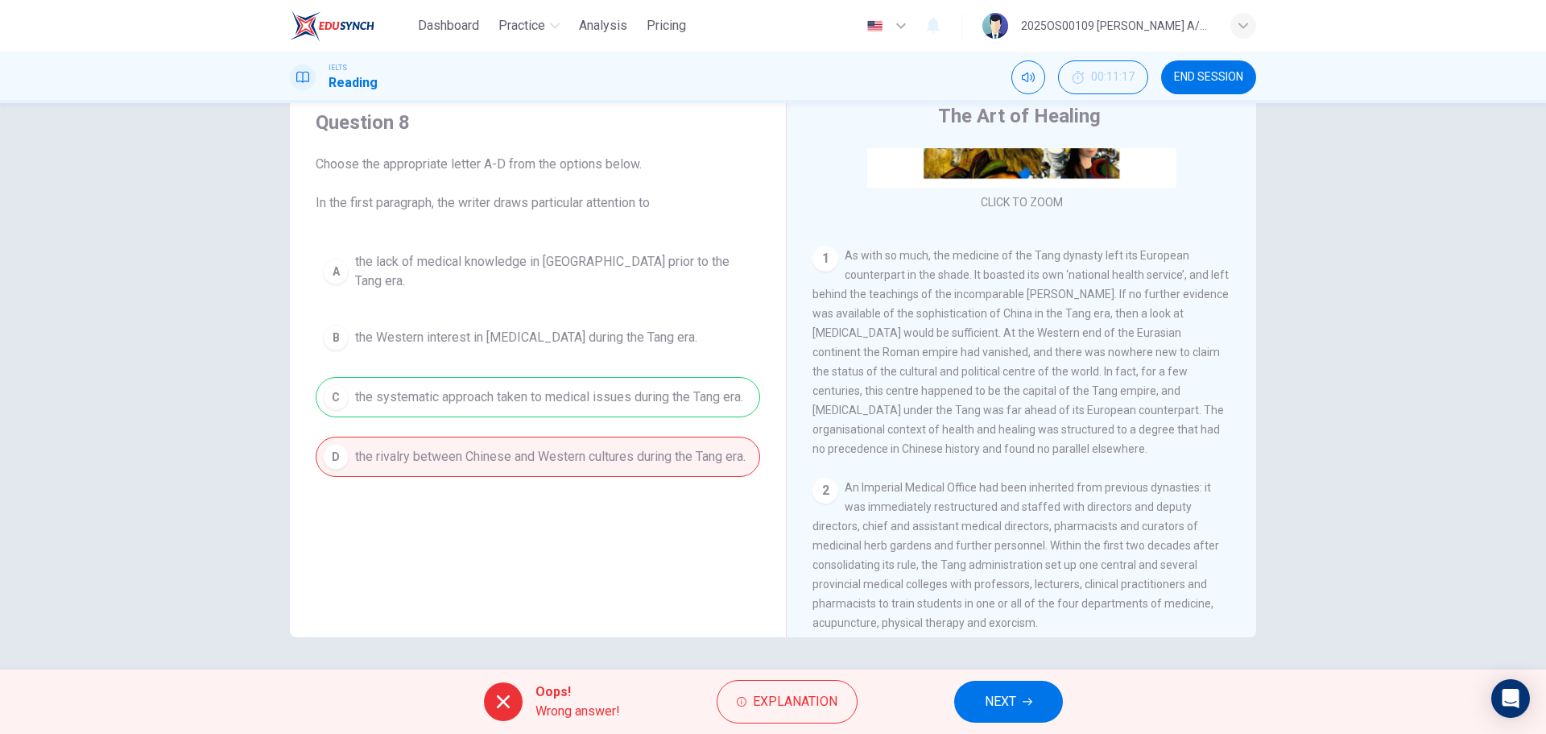  What do you see at coordinates (1000, 701) in the screenshot?
I see `span: NEXT` at bounding box center [1000, 701].